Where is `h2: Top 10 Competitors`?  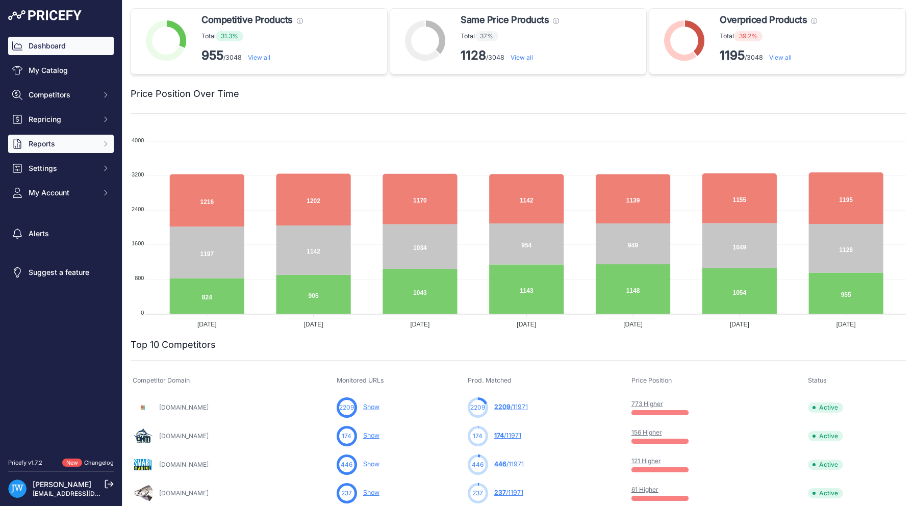
h2: Top 10 Competitors is located at coordinates (173, 345).